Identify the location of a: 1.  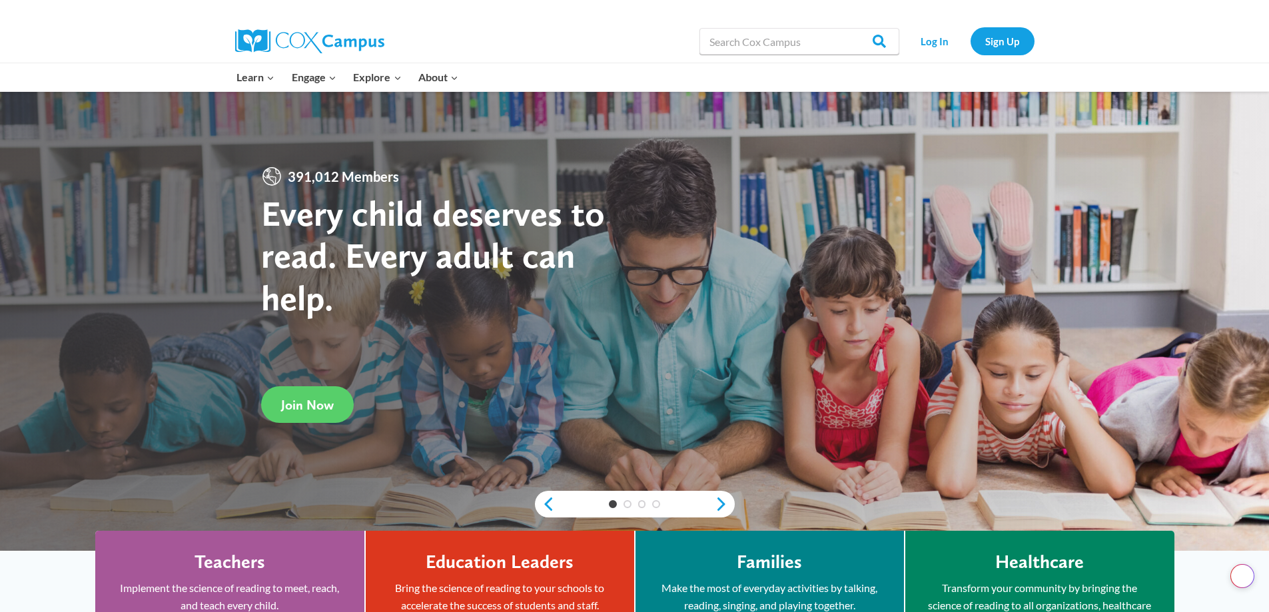
(613, 504).